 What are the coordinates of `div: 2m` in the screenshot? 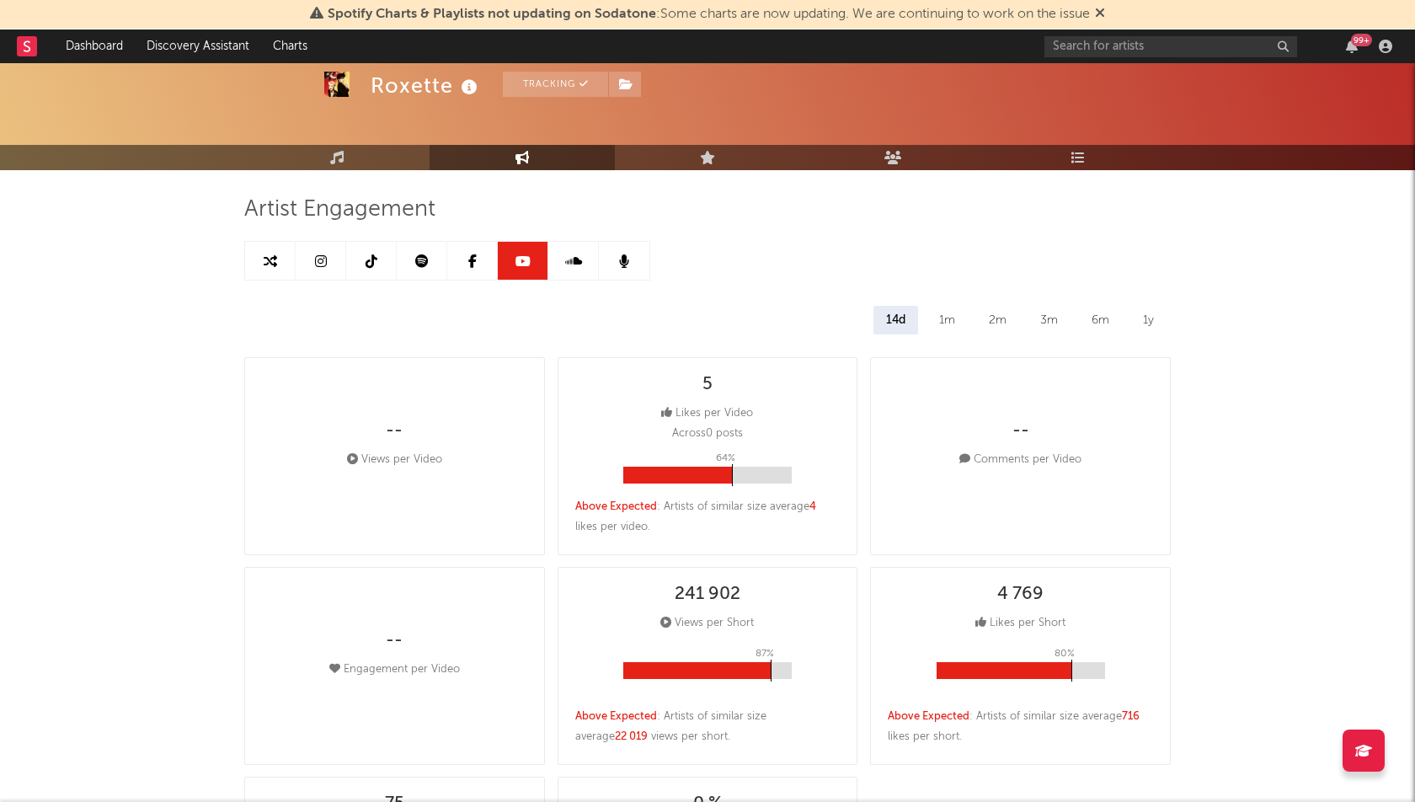 It's located at (997, 320).